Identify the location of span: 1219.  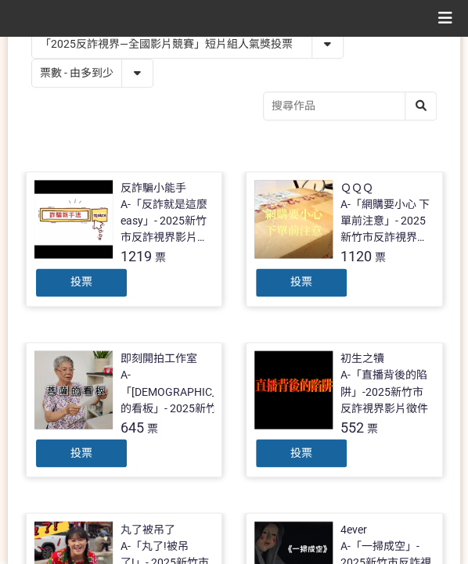
(136, 256).